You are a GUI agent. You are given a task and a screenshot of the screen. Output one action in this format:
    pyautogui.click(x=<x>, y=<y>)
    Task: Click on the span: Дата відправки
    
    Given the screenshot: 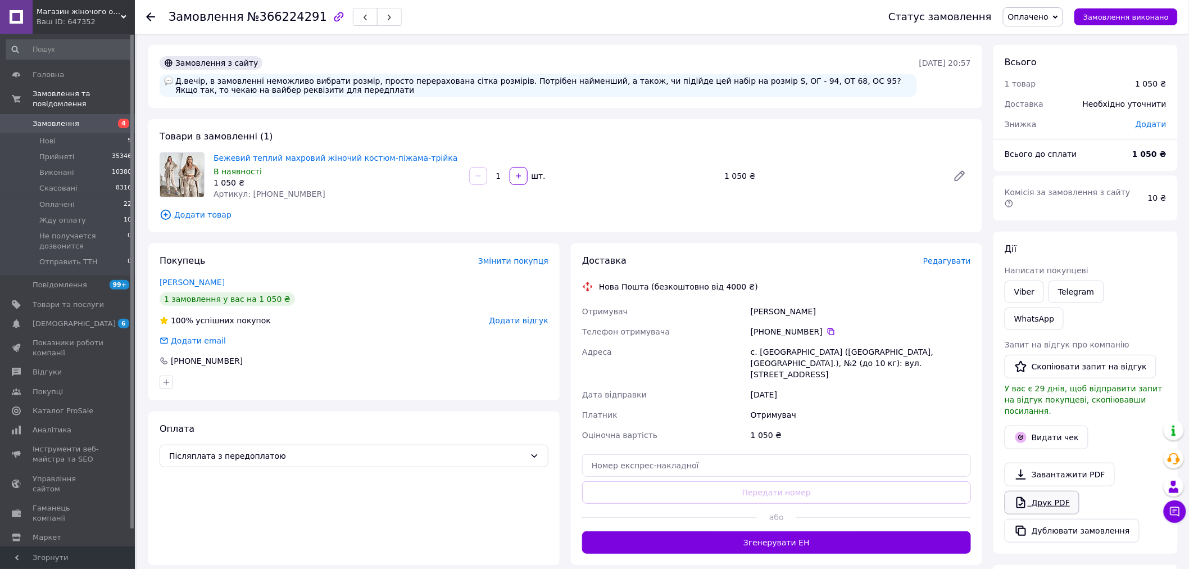 What is the action you would take?
    pyautogui.click(x=614, y=394)
    